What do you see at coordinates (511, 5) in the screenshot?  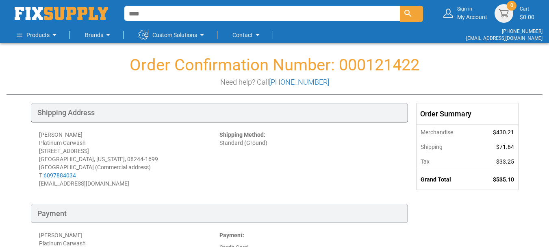 I see `span: 0` at bounding box center [511, 5].